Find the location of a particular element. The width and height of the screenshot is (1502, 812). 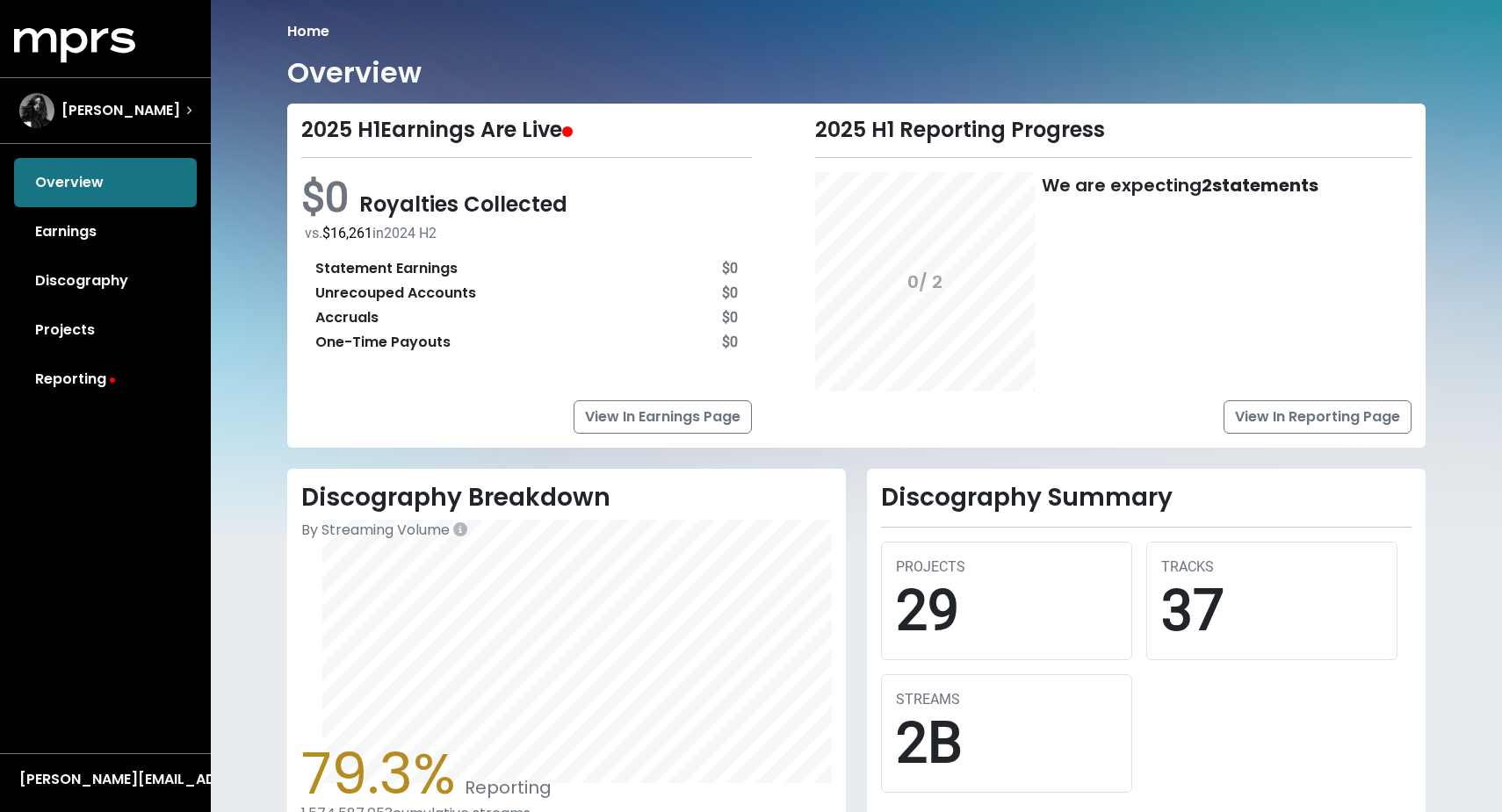

div: We are expecting is located at coordinates (1179, 282).